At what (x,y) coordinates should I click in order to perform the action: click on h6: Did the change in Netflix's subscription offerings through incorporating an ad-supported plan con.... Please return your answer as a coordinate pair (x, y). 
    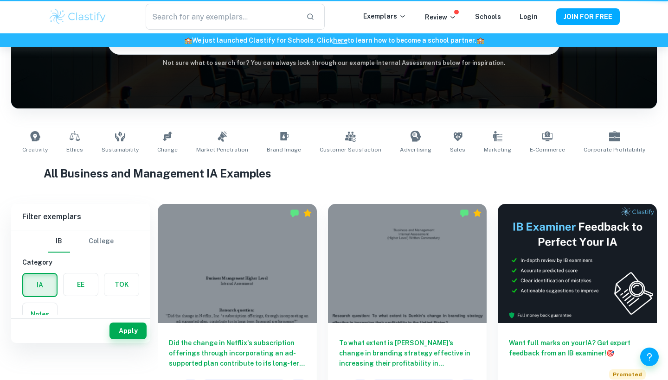
    Looking at the image, I should click on (237, 353).